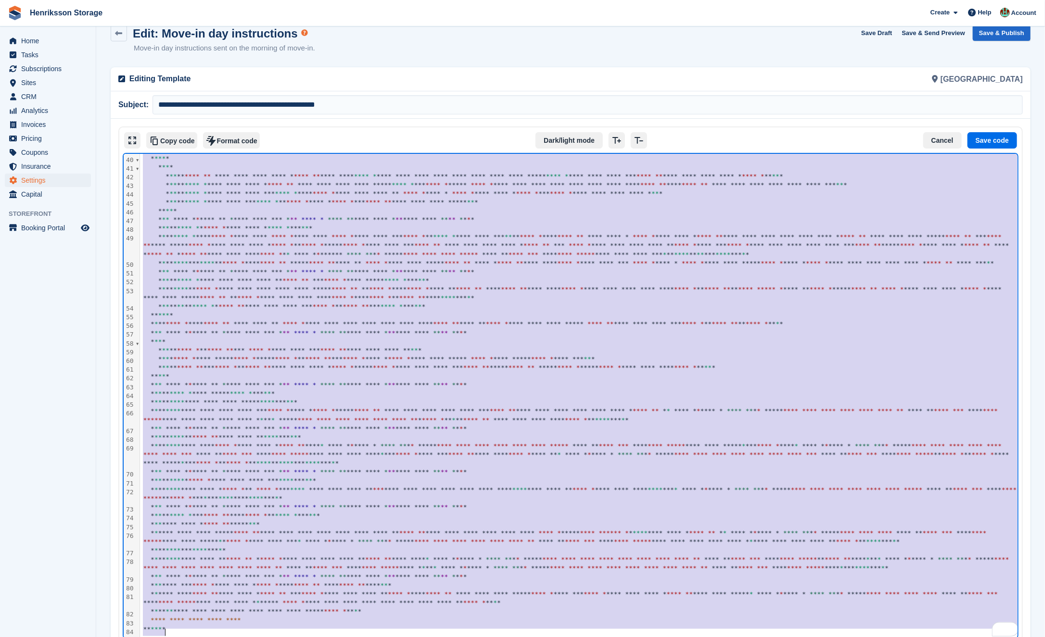 This screenshot has width=1045, height=637. What do you see at coordinates (876, 33) in the screenshot?
I see `button: Save Draft` at bounding box center [876, 33].